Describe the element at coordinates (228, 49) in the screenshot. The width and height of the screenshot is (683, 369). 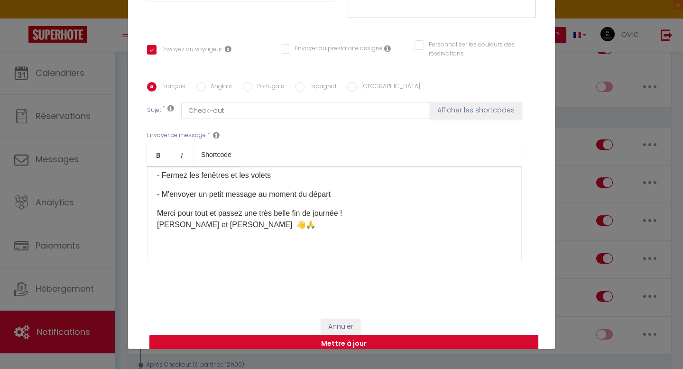
I see `i: Envoyer au voyageur` at that location.